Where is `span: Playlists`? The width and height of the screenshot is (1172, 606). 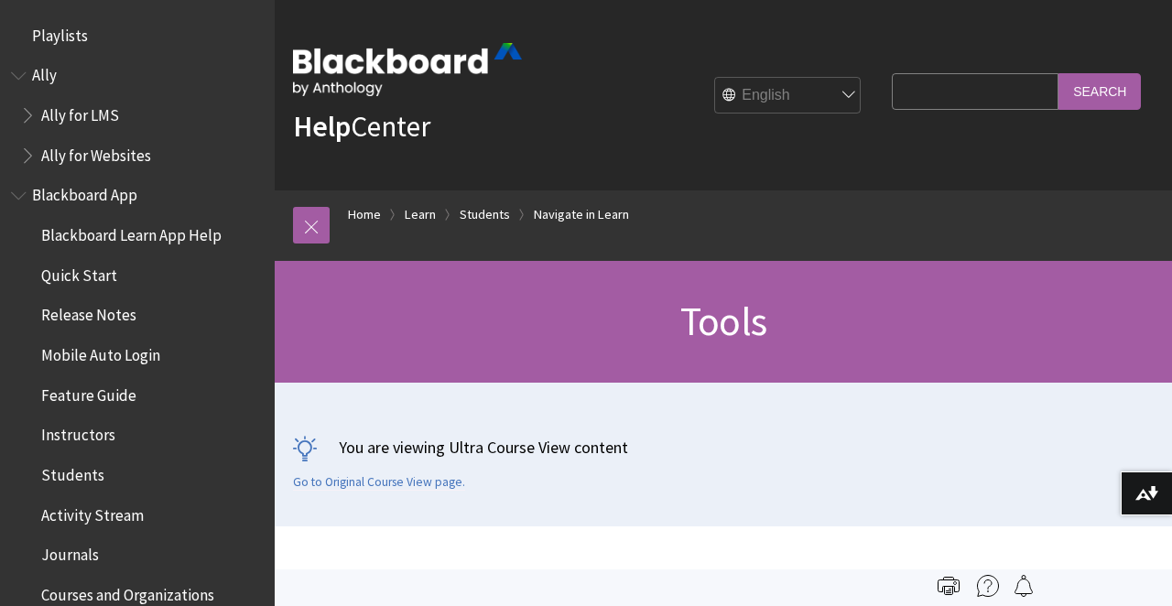
span: Playlists is located at coordinates (59, 32).